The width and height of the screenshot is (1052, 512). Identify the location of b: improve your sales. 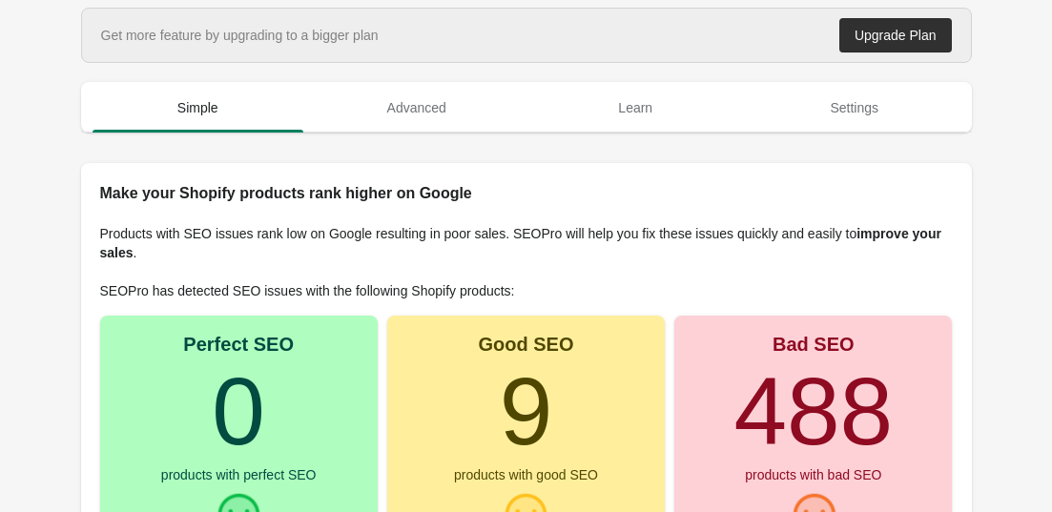
(521, 243).